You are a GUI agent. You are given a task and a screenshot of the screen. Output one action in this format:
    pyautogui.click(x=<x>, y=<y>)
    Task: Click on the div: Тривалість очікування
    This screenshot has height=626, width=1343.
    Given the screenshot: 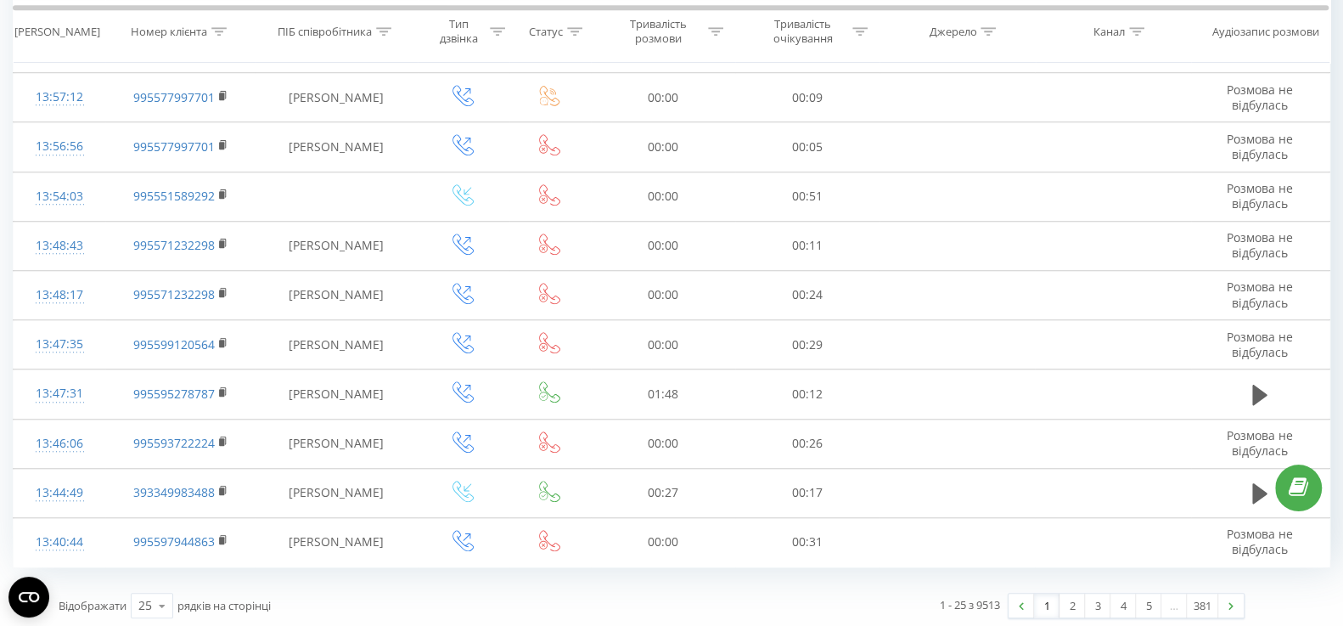 What is the action you would take?
    pyautogui.click(x=802, y=32)
    